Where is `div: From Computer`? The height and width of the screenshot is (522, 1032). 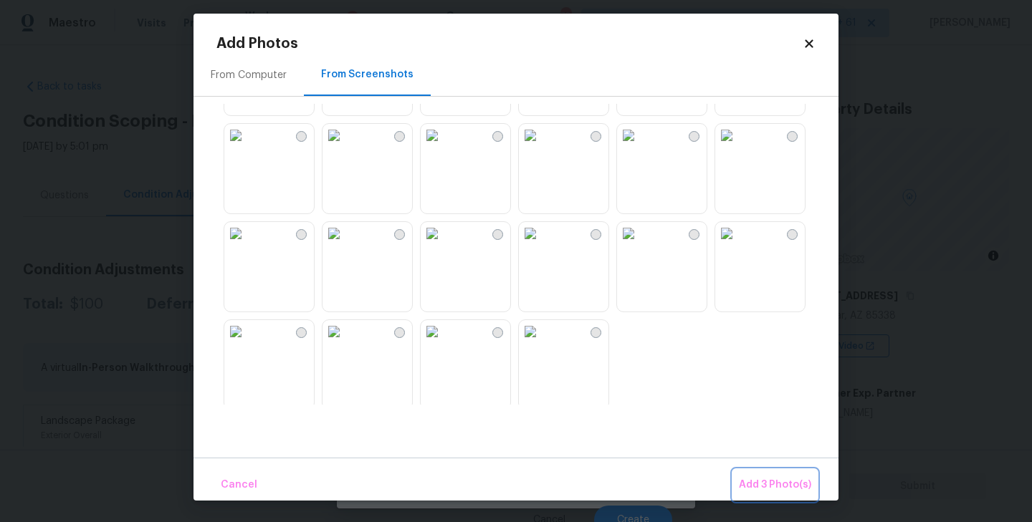
div: From Computer is located at coordinates (249, 75).